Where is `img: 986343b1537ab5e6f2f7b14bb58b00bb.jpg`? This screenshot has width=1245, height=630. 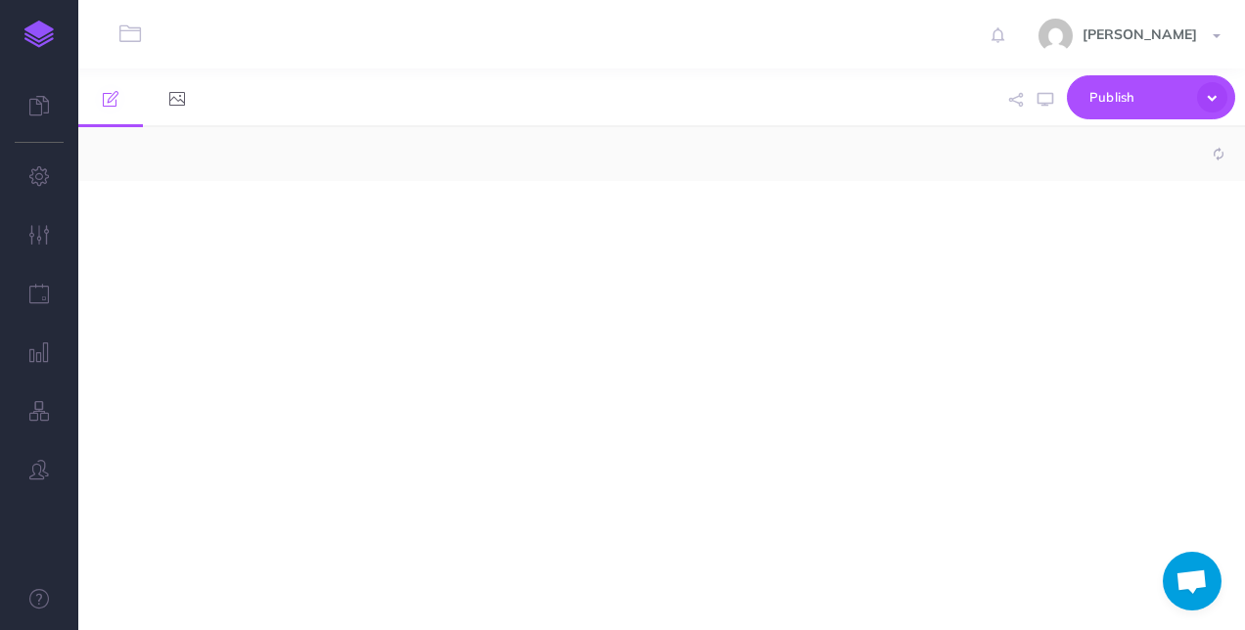 img: 986343b1537ab5e6f2f7b14bb58b00bb.jpg is located at coordinates (1055, 35).